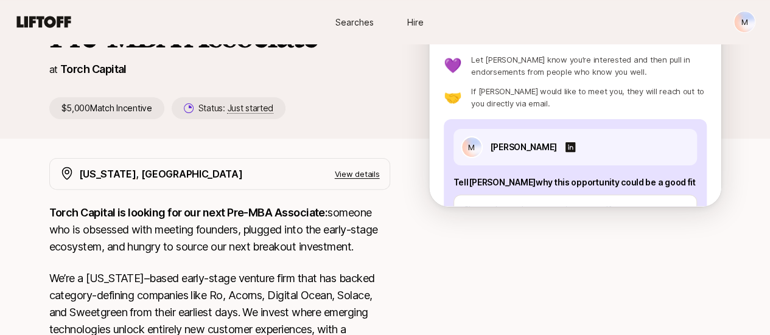 The width and height of the screenshot is (770, 335). Describe the element at coordinates (220, 230) in the screenshot. I see `p: someone who is obsessed with meeting founders, plugged into the early-stage ecosystem, and hungry...` at that location.